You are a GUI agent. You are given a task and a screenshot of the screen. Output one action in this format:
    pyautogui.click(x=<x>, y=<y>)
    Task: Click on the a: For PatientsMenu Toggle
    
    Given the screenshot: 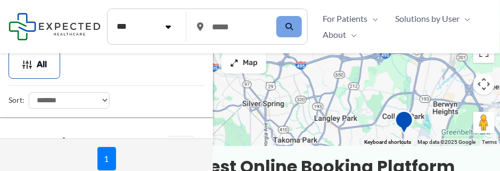 What is the action you would take?
    pyautogui.click(x=350, y=19)
    